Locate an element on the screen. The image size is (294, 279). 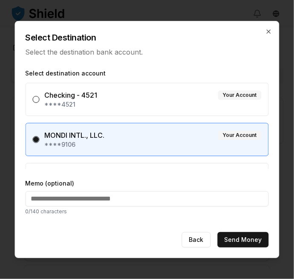
button: Back is located at coordinates (197, 240).